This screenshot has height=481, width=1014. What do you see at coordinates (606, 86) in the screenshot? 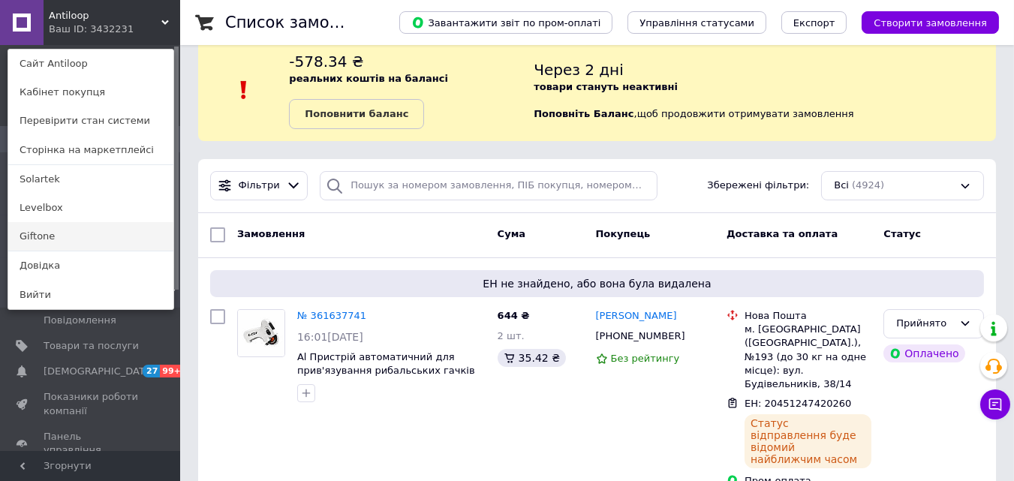
I see `b: товари стануть неактивні` at bounding box center [606, 86].